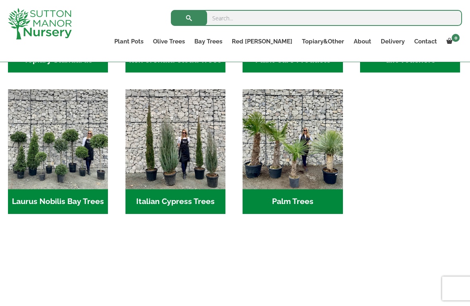 This screenshot has height=306, width=470. I want to click on a: Bay Trees, so click(208, 41).